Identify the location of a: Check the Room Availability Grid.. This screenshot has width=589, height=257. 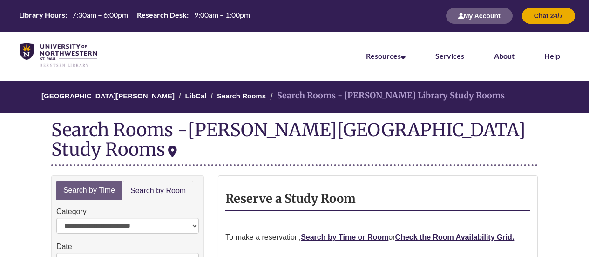
(455, 236).